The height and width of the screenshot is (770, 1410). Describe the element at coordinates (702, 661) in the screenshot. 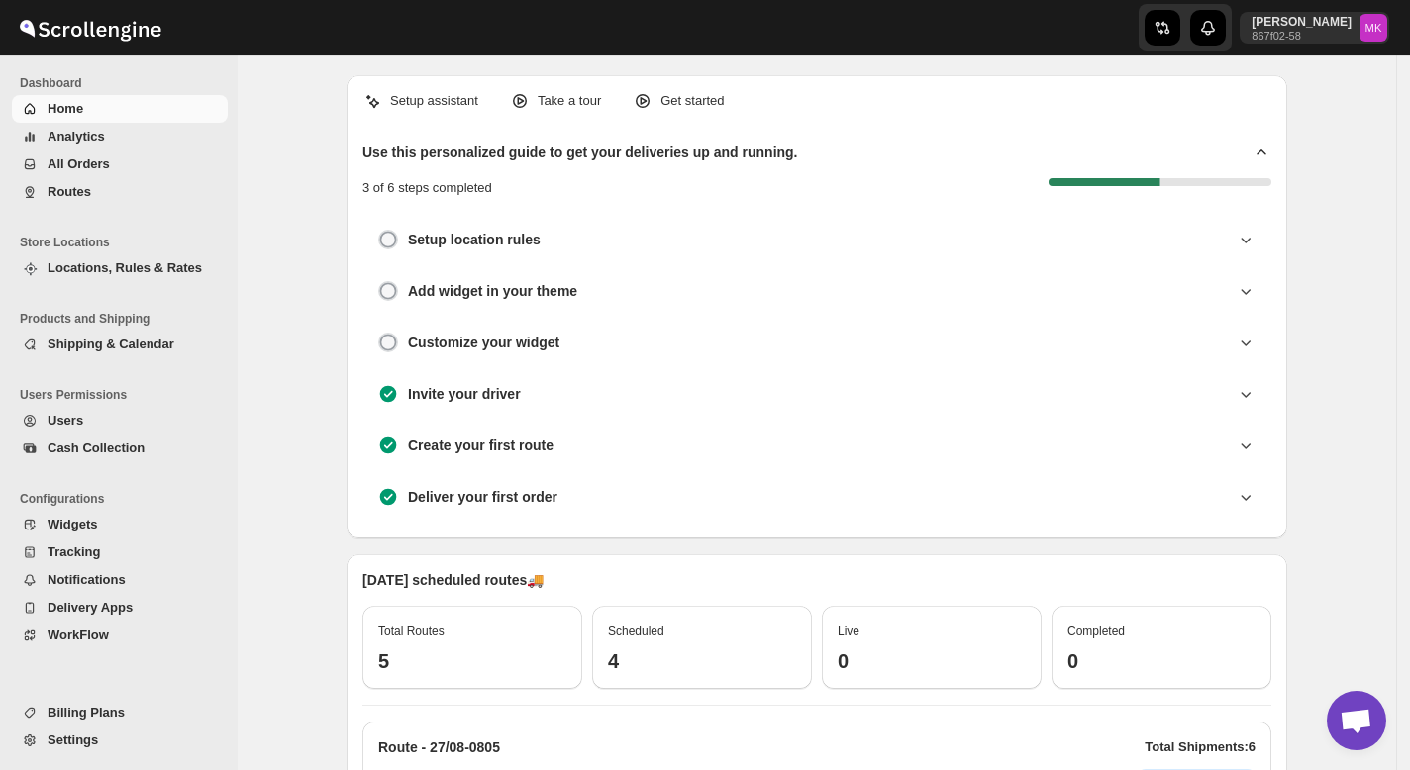

I see `h3: 4` at that location.